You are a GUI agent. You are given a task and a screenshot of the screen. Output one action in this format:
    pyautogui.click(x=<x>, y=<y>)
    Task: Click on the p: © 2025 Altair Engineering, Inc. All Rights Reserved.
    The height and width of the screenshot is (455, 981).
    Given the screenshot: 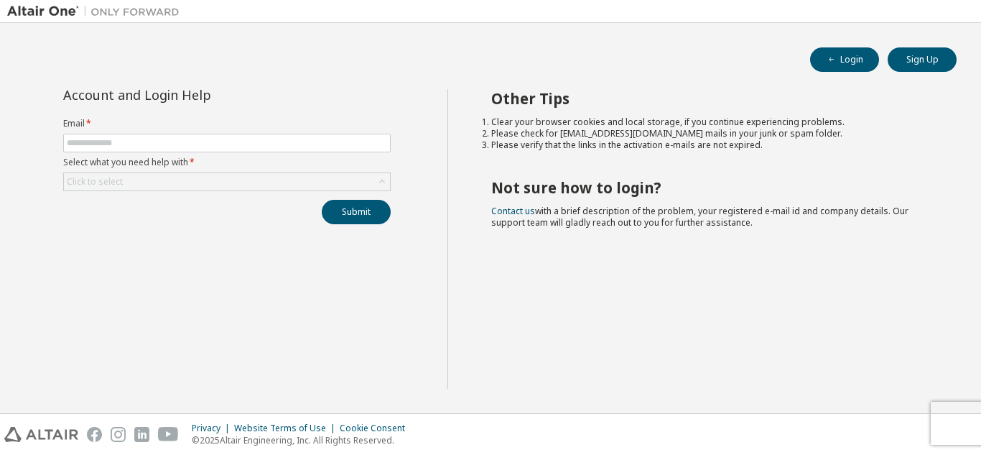 What is the action you would take?
    pyautogui.click(x=302, y=440)
    